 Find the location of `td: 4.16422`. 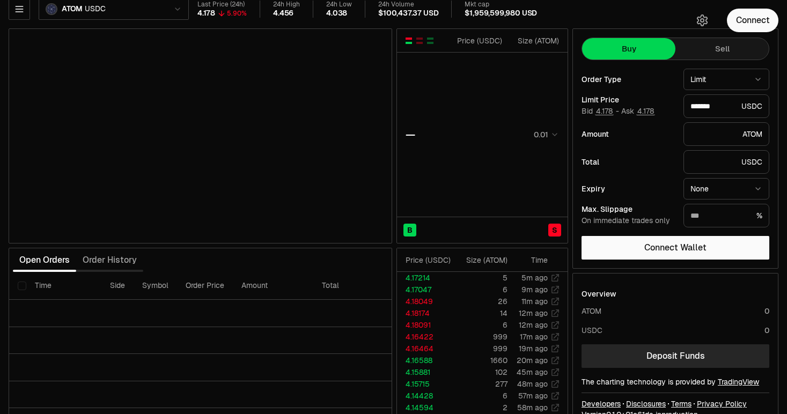

td: 4.16422 is located at coordinates (425, 337).